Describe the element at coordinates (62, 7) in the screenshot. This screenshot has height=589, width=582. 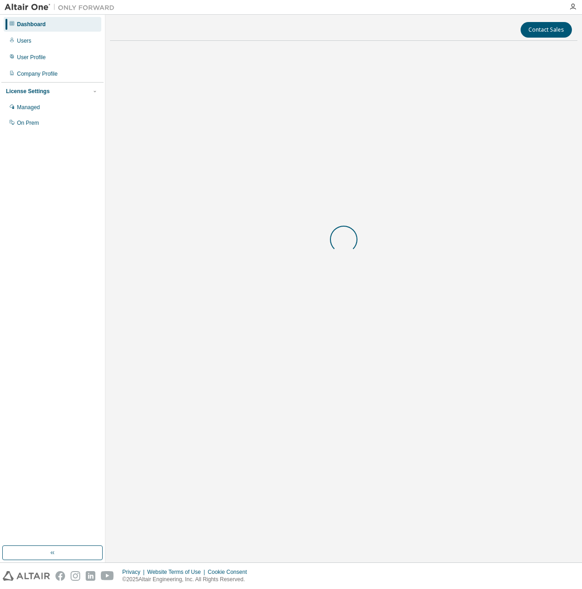
I see `img: Altair One` at that location.